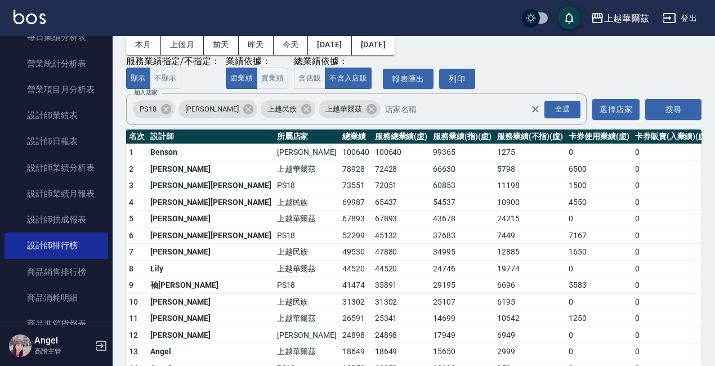 This screenshot has width=715, height=366. Describe the element at coordinates (133, 335) in the screenshot. I see `span: 12` at that location.